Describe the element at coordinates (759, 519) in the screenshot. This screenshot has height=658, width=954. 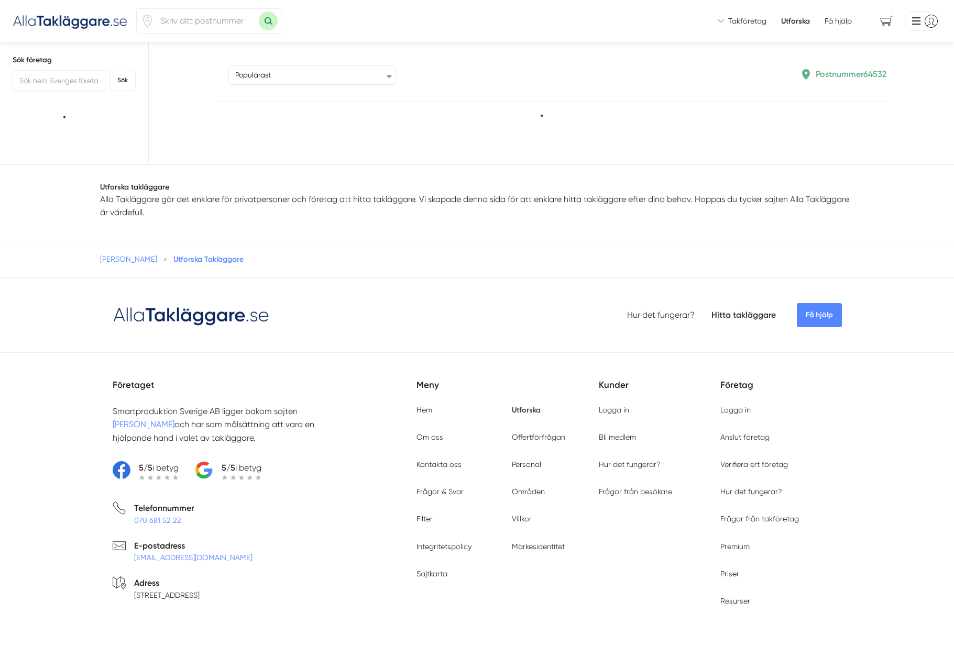
I see `a: Frågor från takföretag` at that location.